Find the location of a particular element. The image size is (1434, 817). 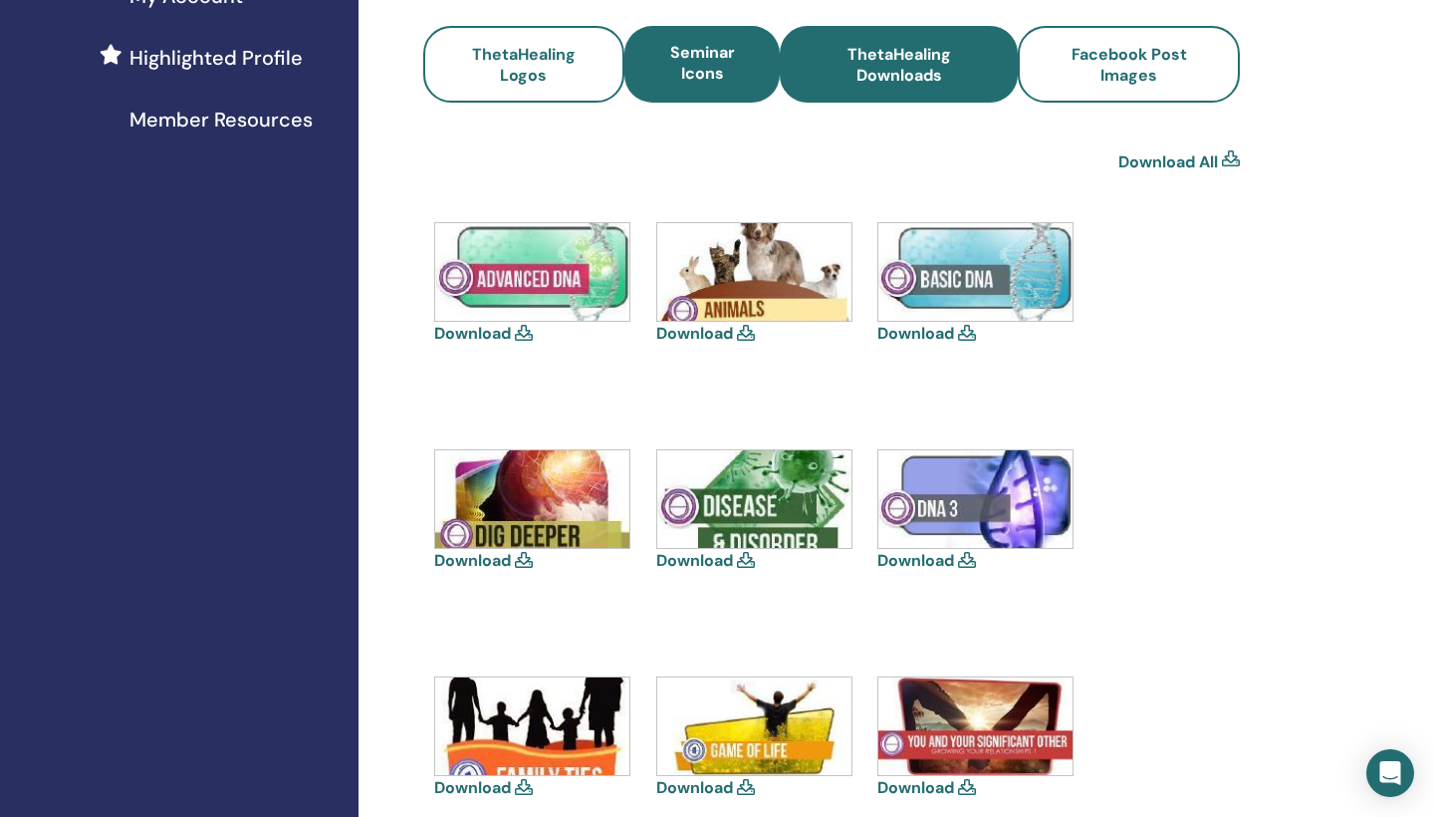

span: Facebook Post Images is located at coordinates (1130, 65).